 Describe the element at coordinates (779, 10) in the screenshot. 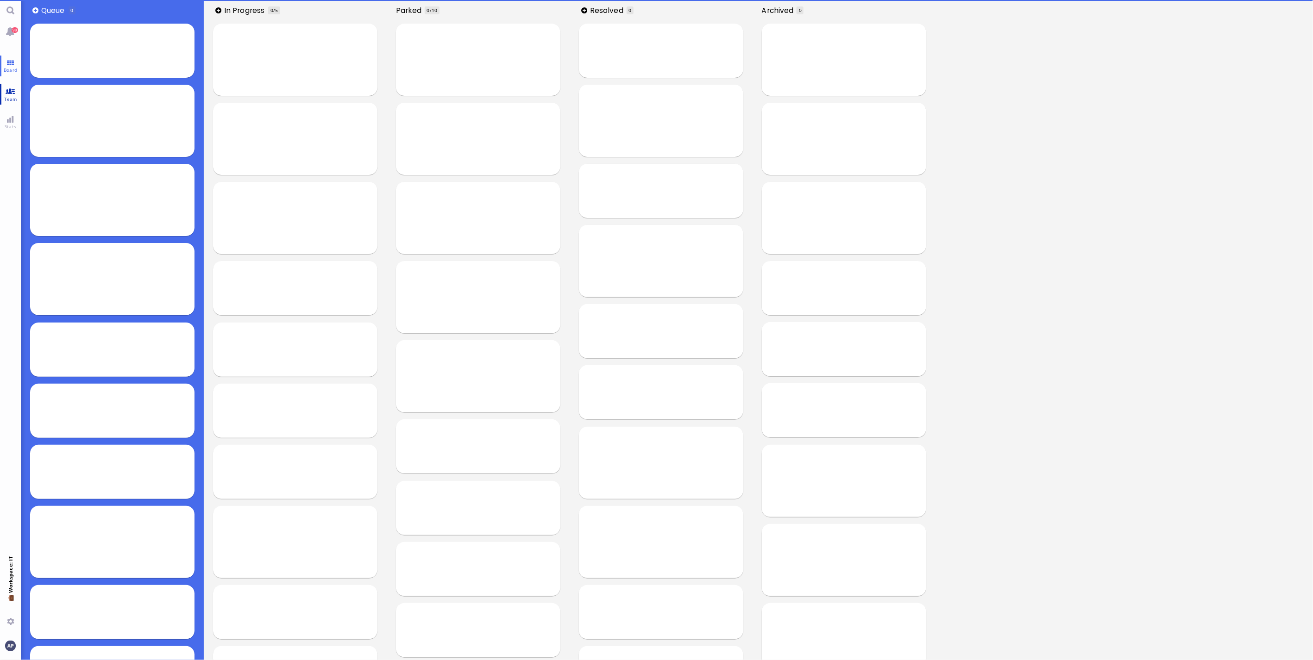

I see `span: Archived` at that location.